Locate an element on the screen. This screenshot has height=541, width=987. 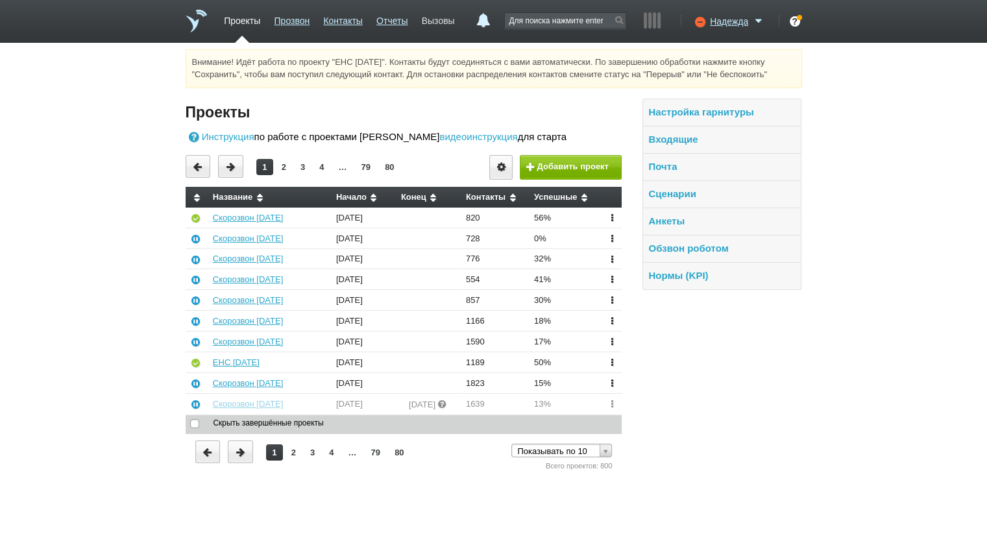
td: 56% is located at coordinates (565, 217).